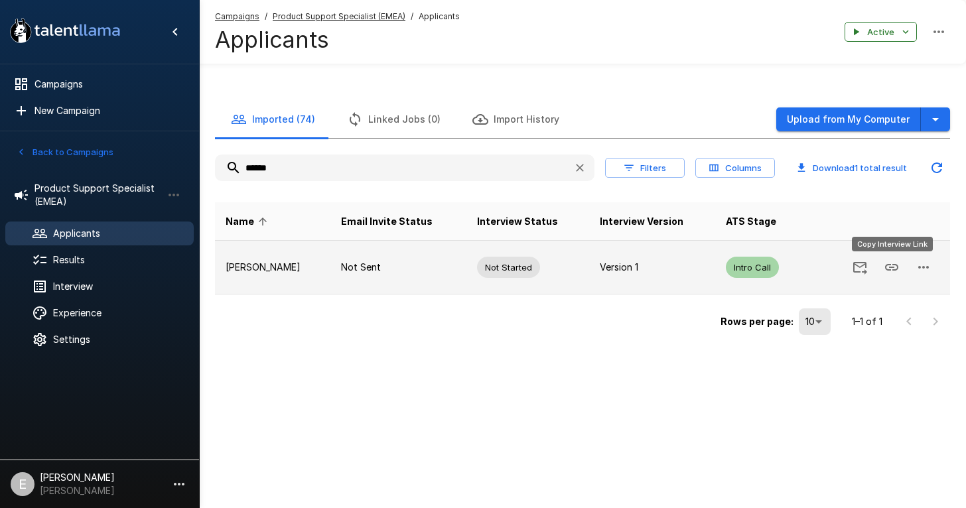 The width and height of the screenshot is (966, 508). I want to click on button: Download1 total result, so click(852, 168).